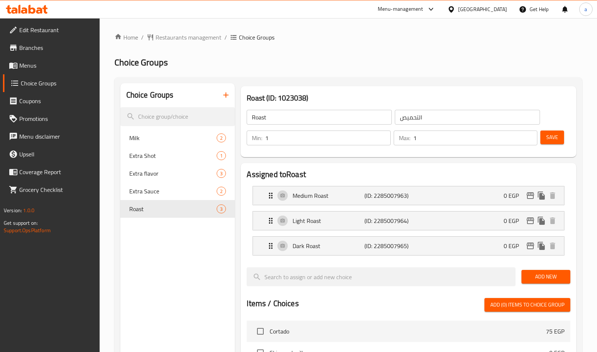 The image size is (597, 352). I want to click on a: Restaurants management, so click(184, 37).